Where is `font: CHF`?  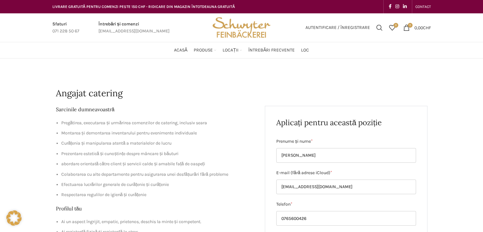
font: CHF is located at coordinates (426, 27).